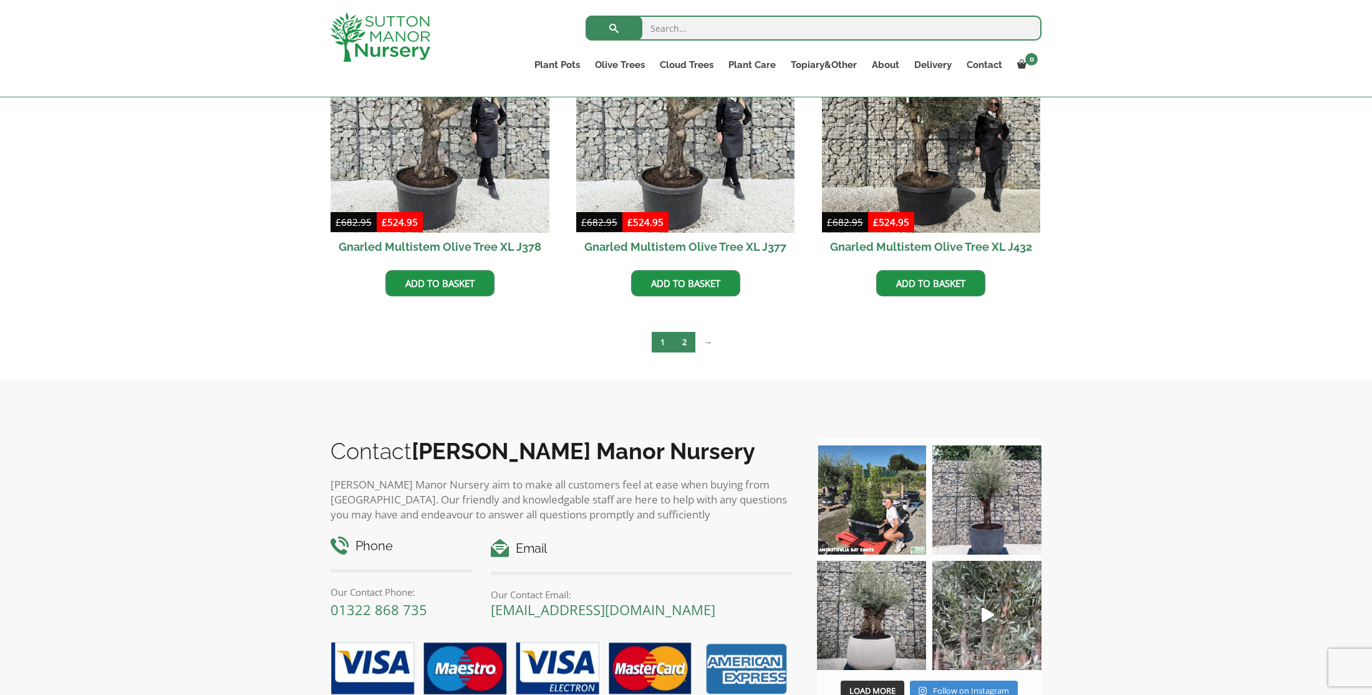  Describe the element at coordinates (813, 28) in the screenshot. I see `input: Search...` at that location.